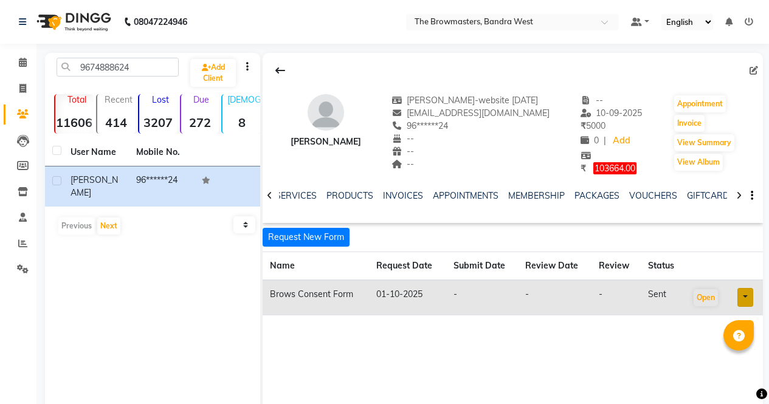 The image size is (769, 404). What do you see at coordinates (597, 196) in the screenshot?
I see `a: PACKAGES` at bounding box center [597, 196].